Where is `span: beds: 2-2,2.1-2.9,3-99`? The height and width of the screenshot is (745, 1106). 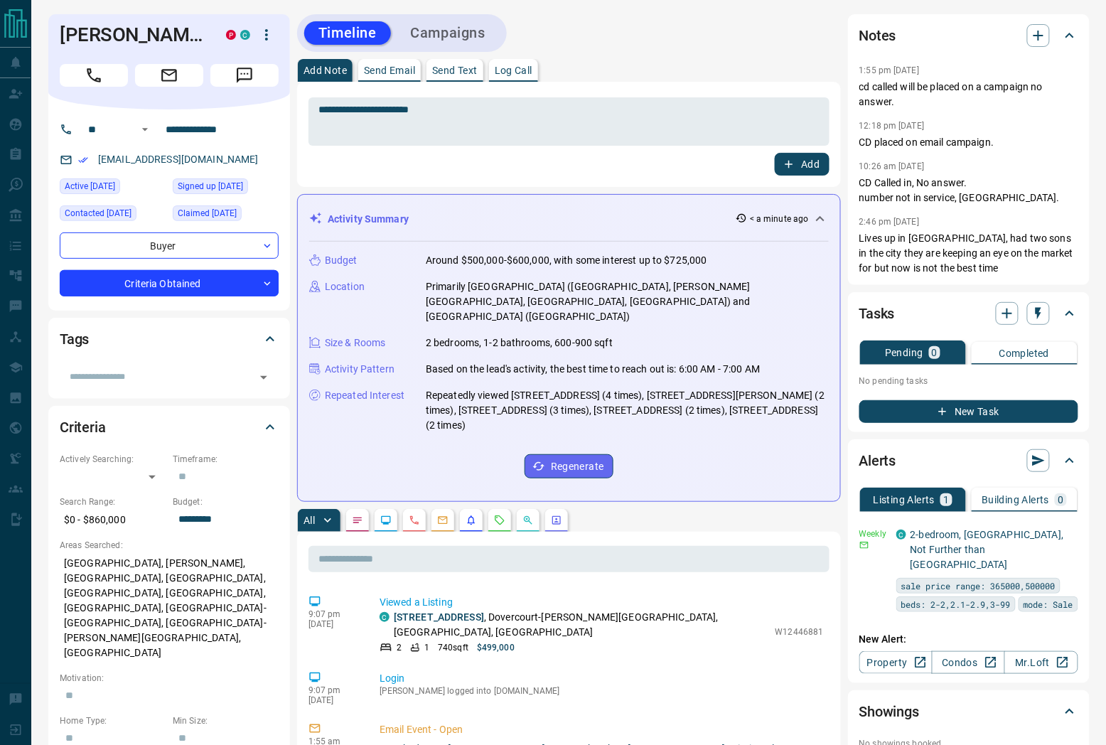
span: beds: 2-2,2.1-2.9,3-99 is located at coordinates (956, 604).